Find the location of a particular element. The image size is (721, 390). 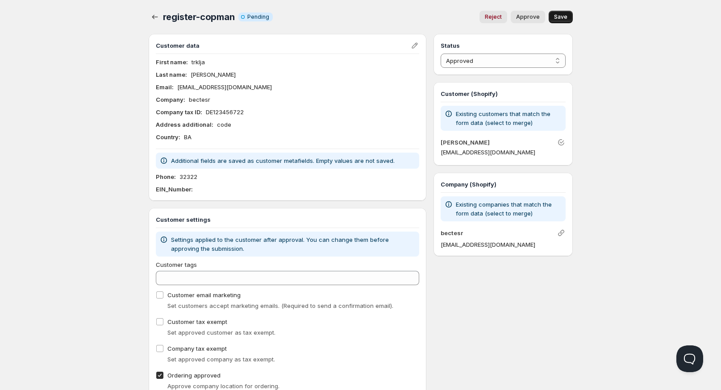

p: BA is located at coordinates (188, 137).